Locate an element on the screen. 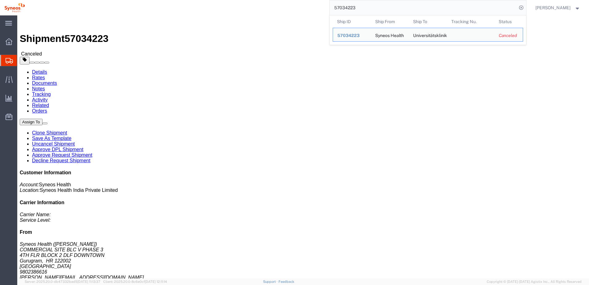  div: Universitätsklinik Tübingen is located at coordinates (428, 35).